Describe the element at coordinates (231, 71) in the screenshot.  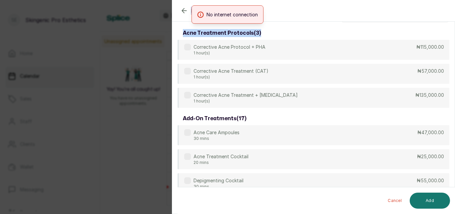
I see `p: Corrective Acne Treatment (CAT)` at that location.